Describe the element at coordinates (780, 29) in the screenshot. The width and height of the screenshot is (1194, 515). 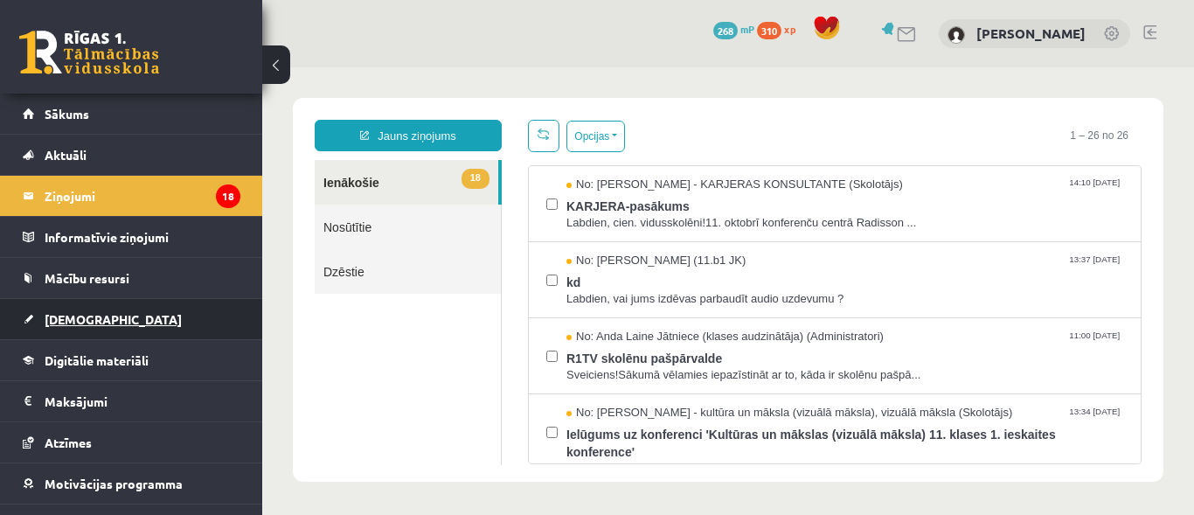
I see `a: 310 xp` at that location.